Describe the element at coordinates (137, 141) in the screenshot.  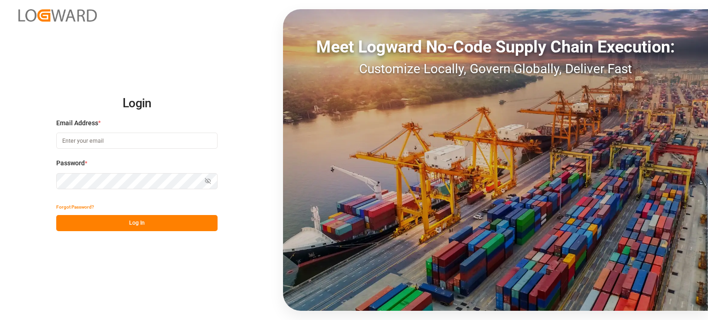
I see `input: Enter your email` at that location.